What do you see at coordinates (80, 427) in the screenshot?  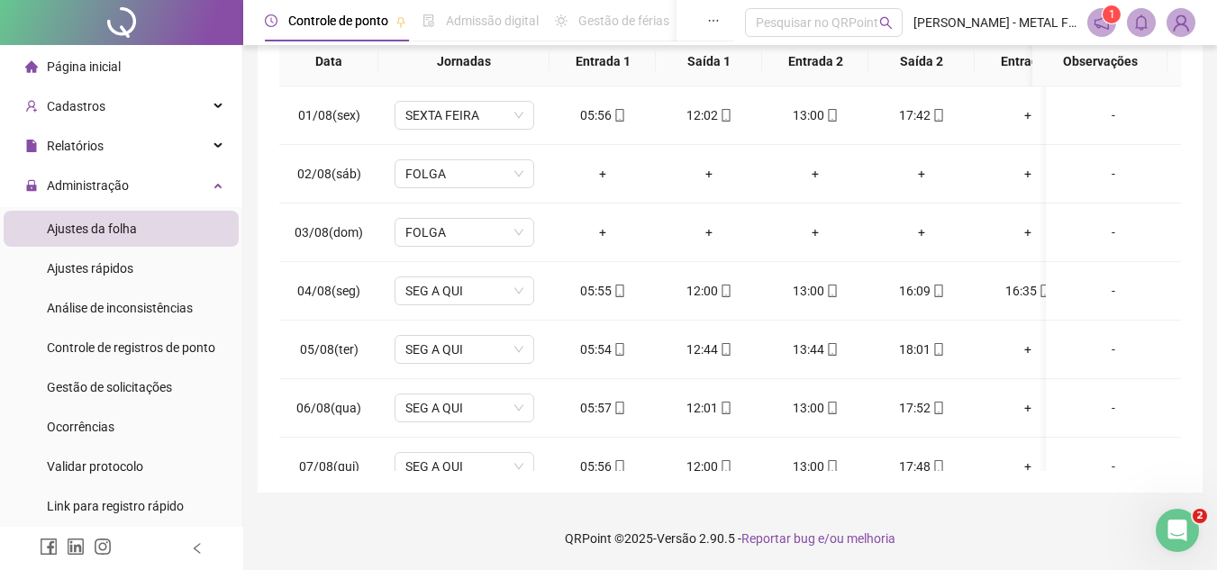 I see `span: Ocorrências` at bounding box center [80, 427].